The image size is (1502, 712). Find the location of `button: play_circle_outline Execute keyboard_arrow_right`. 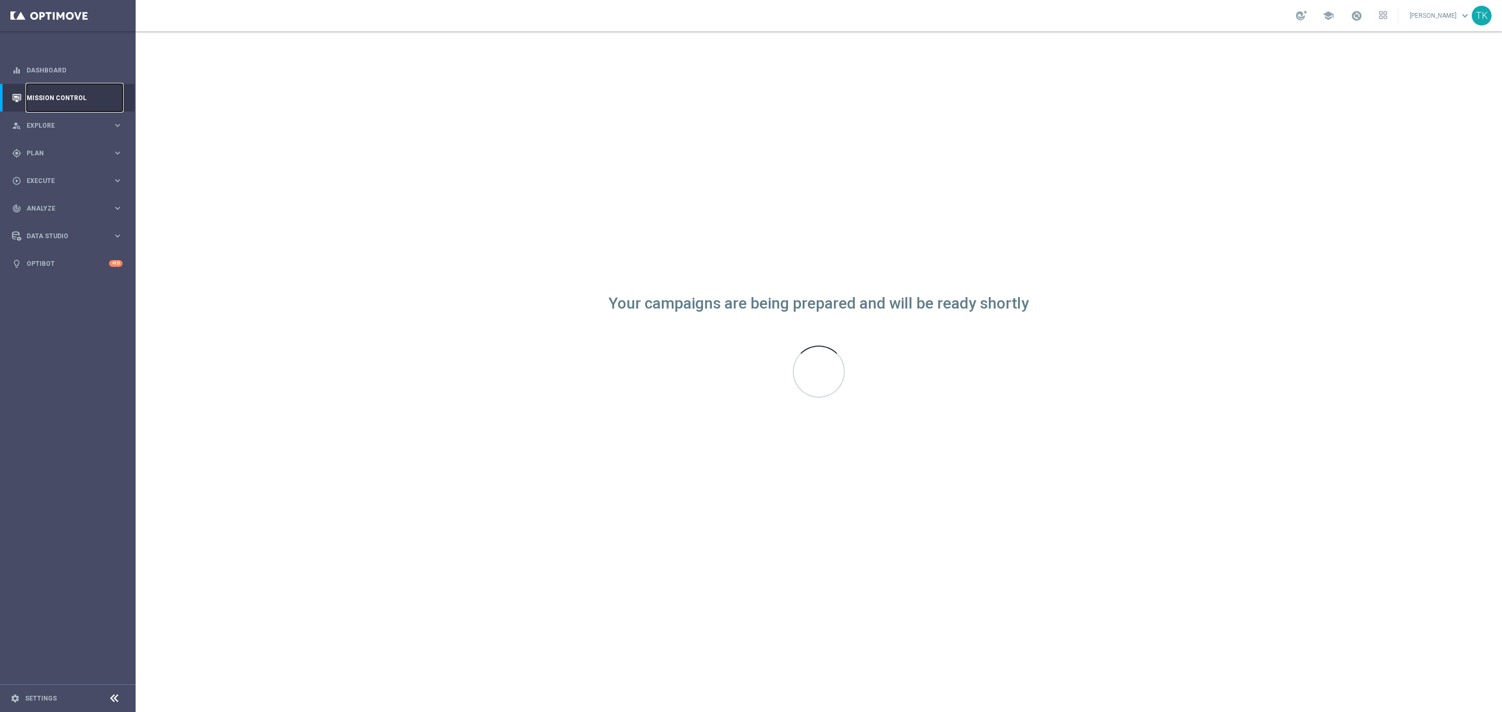

button: play_circle_outline Execute keyboard_arrow_right is located at coordinates (67, 181).